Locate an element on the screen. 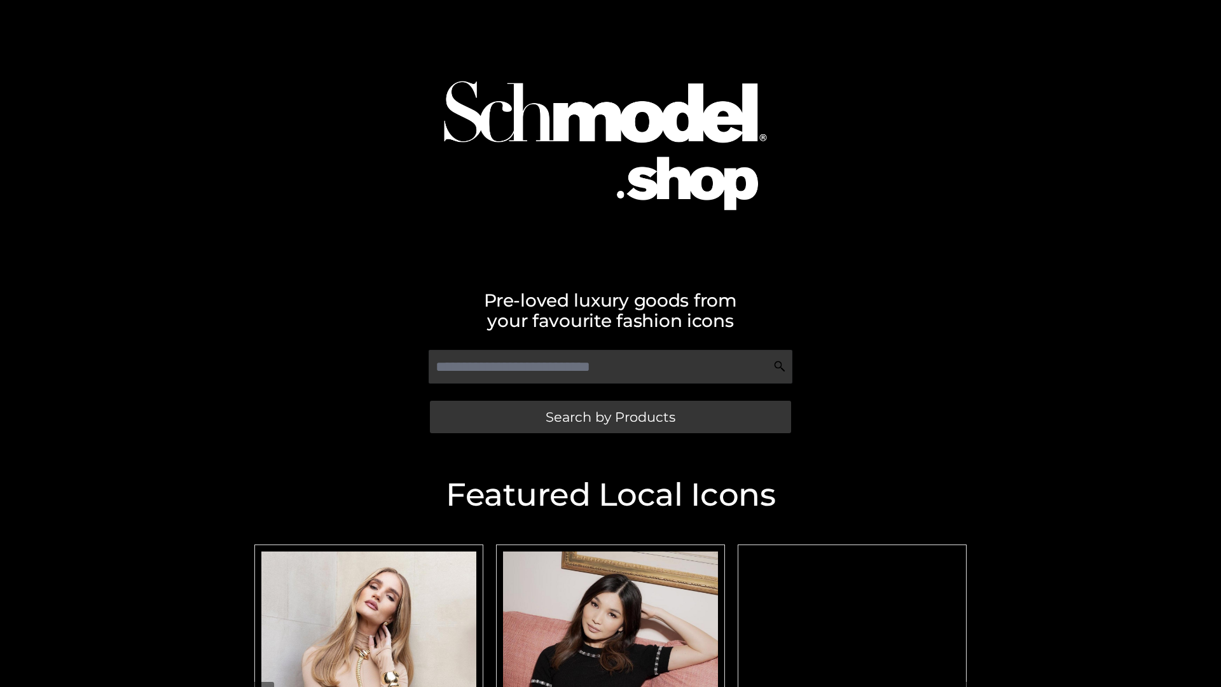  h2: Pre-loved luxury goods from your favourite fashion icons is located at coordinates (610, 310).